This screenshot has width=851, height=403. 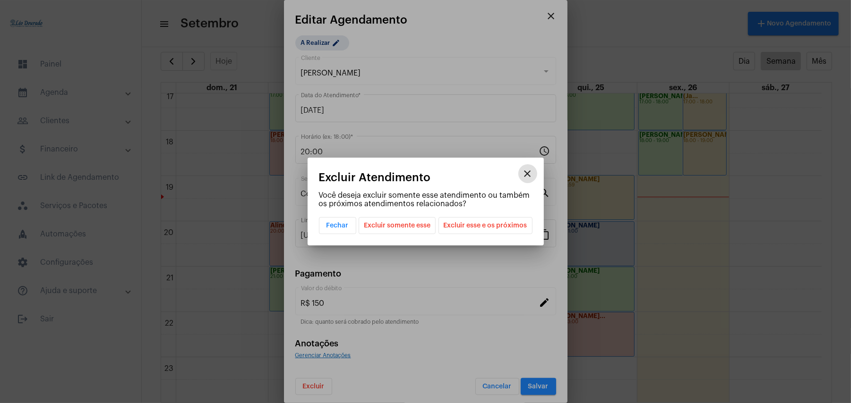 I want to click on span: Excluir somente esse, so click(x=397, y=226).